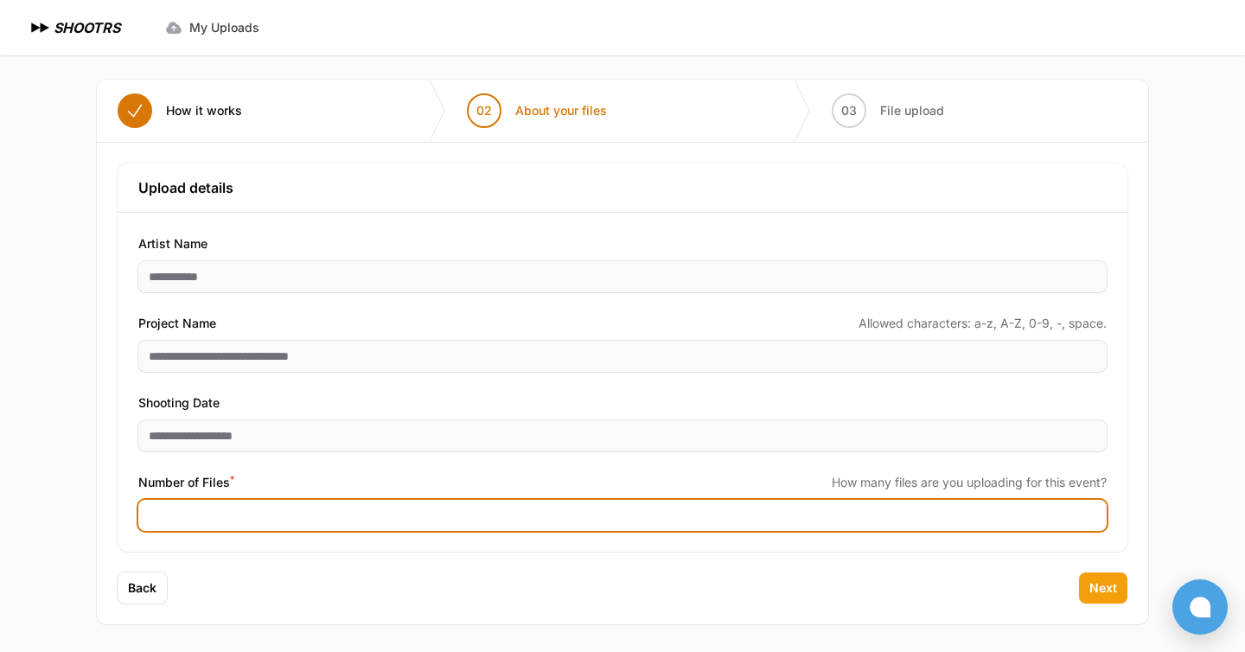 The height and width of the screenshot is (652, 1245). Describe the element at coordinates (142, 588) in the screenshot. I see `span: Back` at that location.